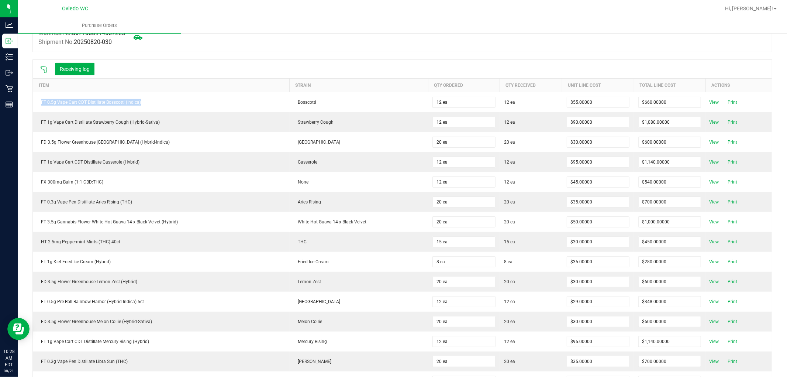 The width and height of the screenshot is (787, 377). What do you see at coordinates (161, 222) in the screenshot?
I see `div: FT 3.5g Cannabis Flower White Hot Guava 14 x Black Velvet (Hybrid)` at bounding box center [161, 222].